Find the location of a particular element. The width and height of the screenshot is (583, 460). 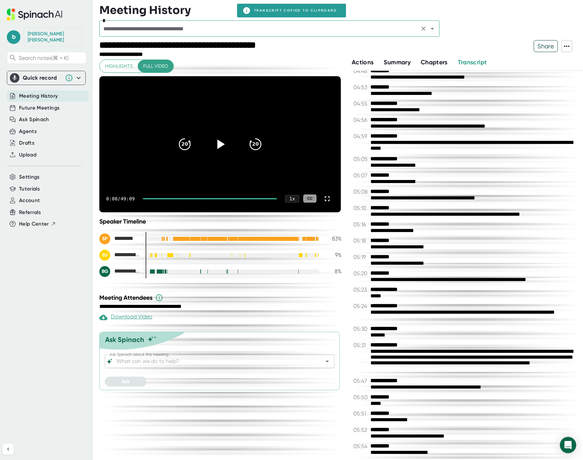

span: Future Meetings is located at coordinates (39, 108).